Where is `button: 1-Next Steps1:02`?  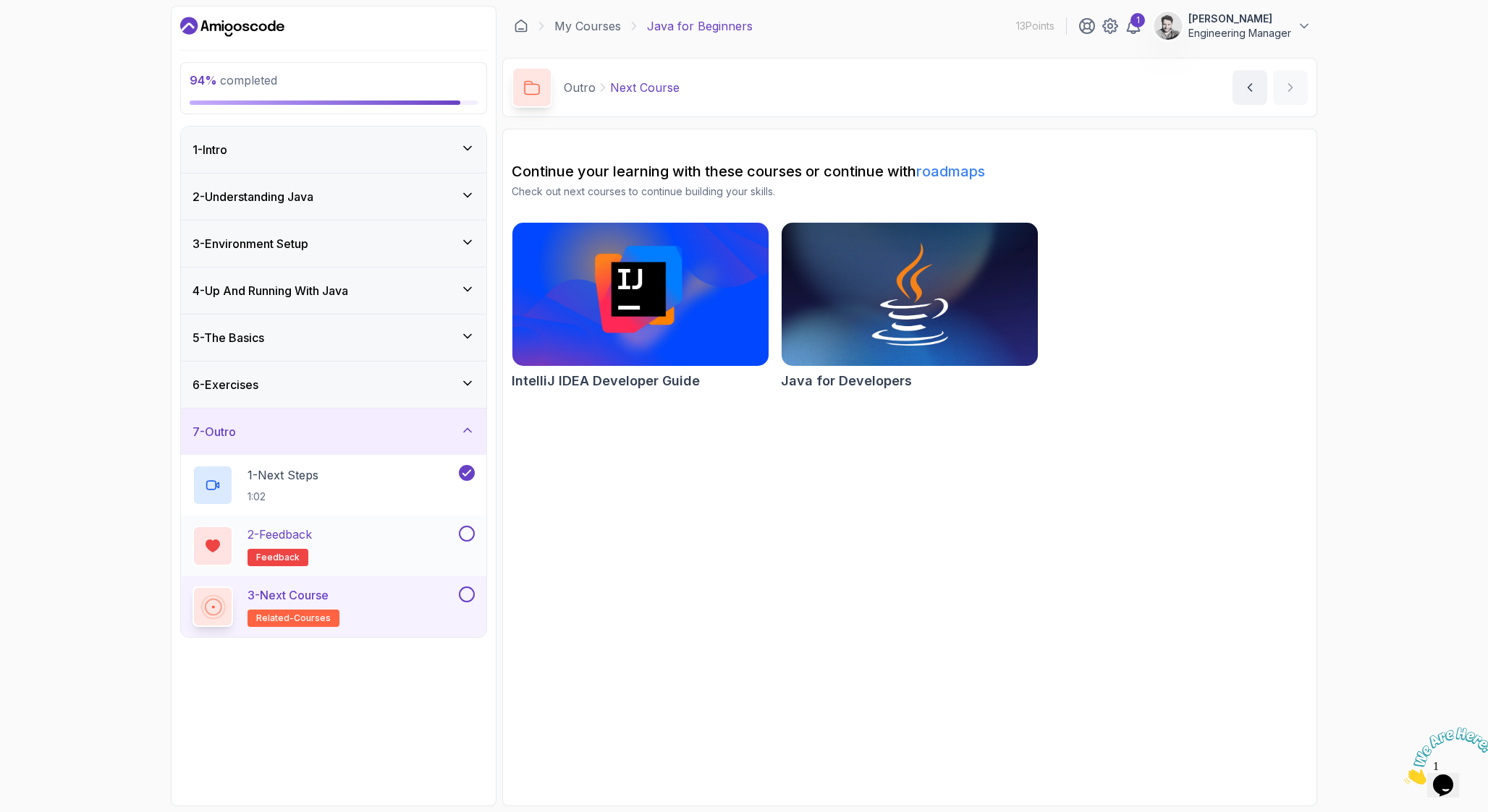
button: 1-Next Steps1:02 is located at coordinates (334, 485).